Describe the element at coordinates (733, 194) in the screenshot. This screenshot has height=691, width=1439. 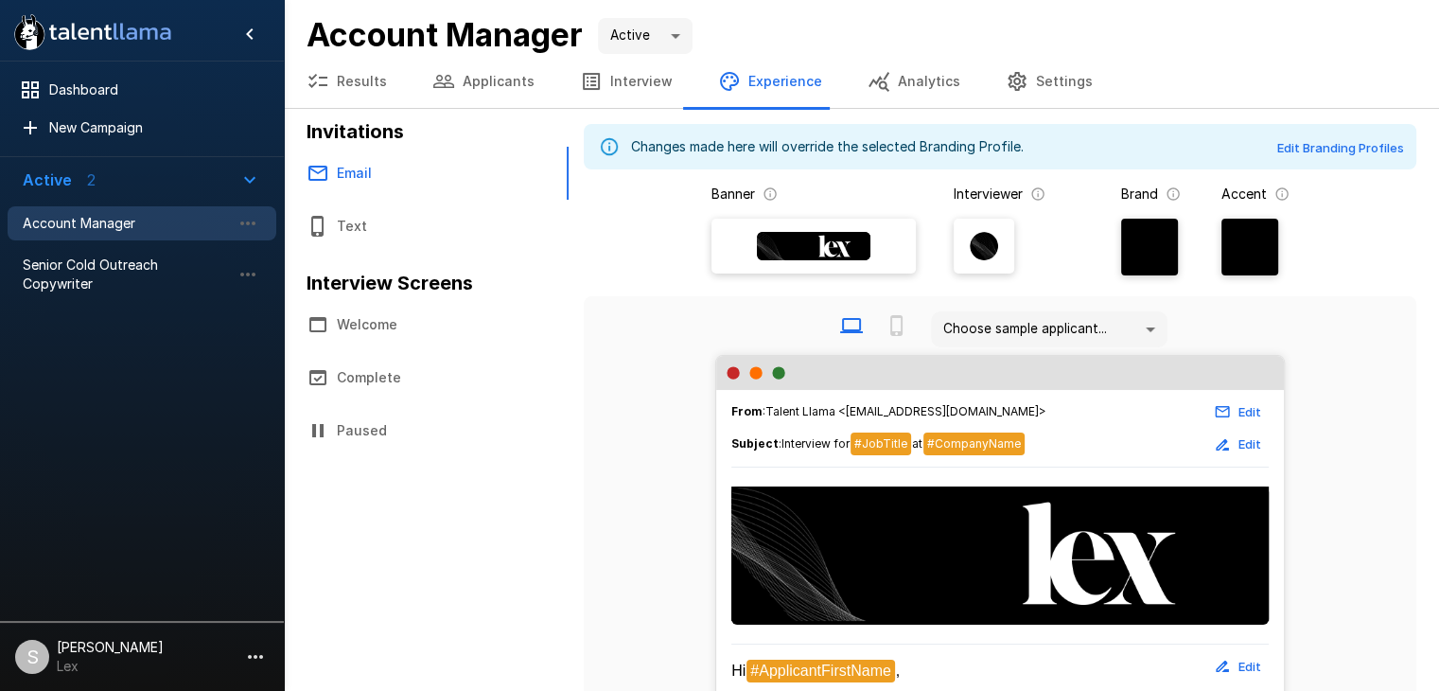
I see `p: Banner` at that location.